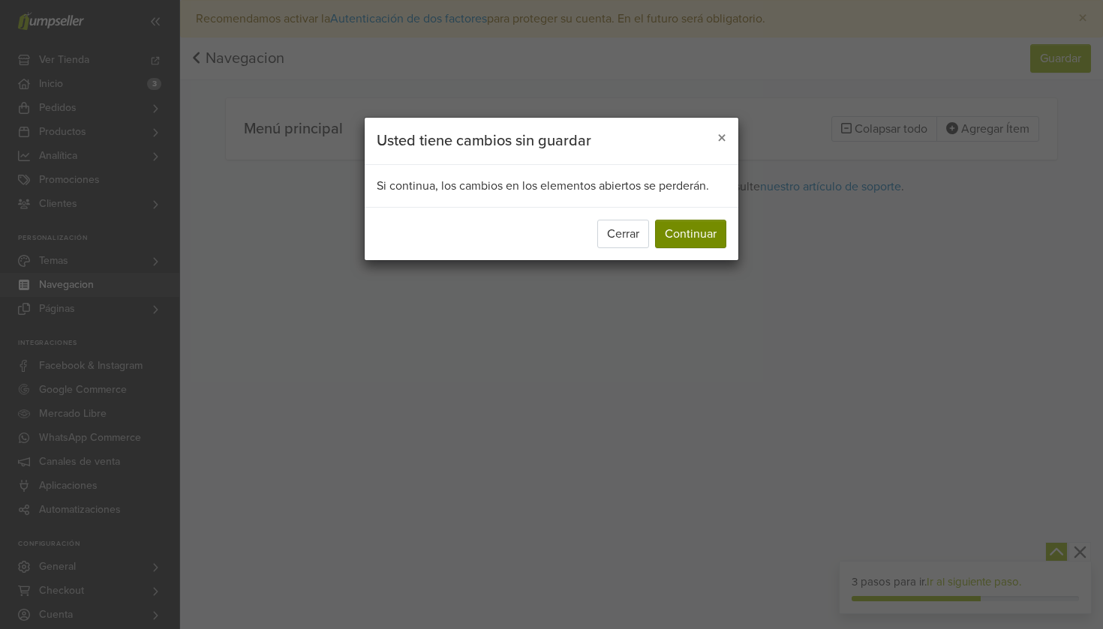 This screenshot has width=1103, height=629. Describe the element at coordinates (484, 141) in the screenshot. I see `h5: Usted tiene cambios sin guardar` at that location.